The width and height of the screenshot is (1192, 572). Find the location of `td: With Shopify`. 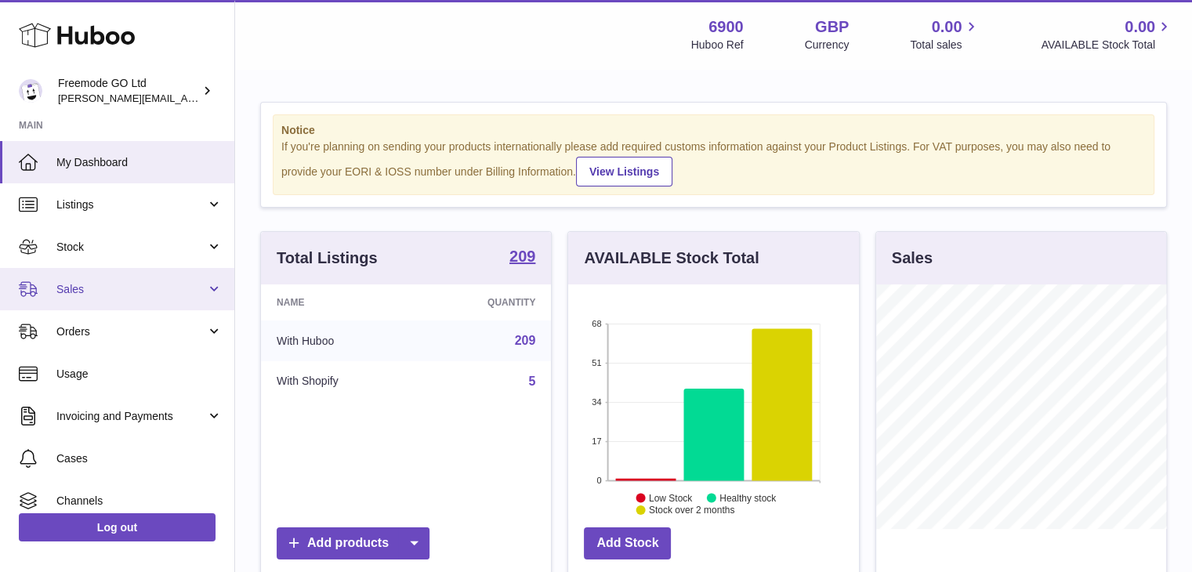

td: With Shopify is located at coordinates (339, 382).